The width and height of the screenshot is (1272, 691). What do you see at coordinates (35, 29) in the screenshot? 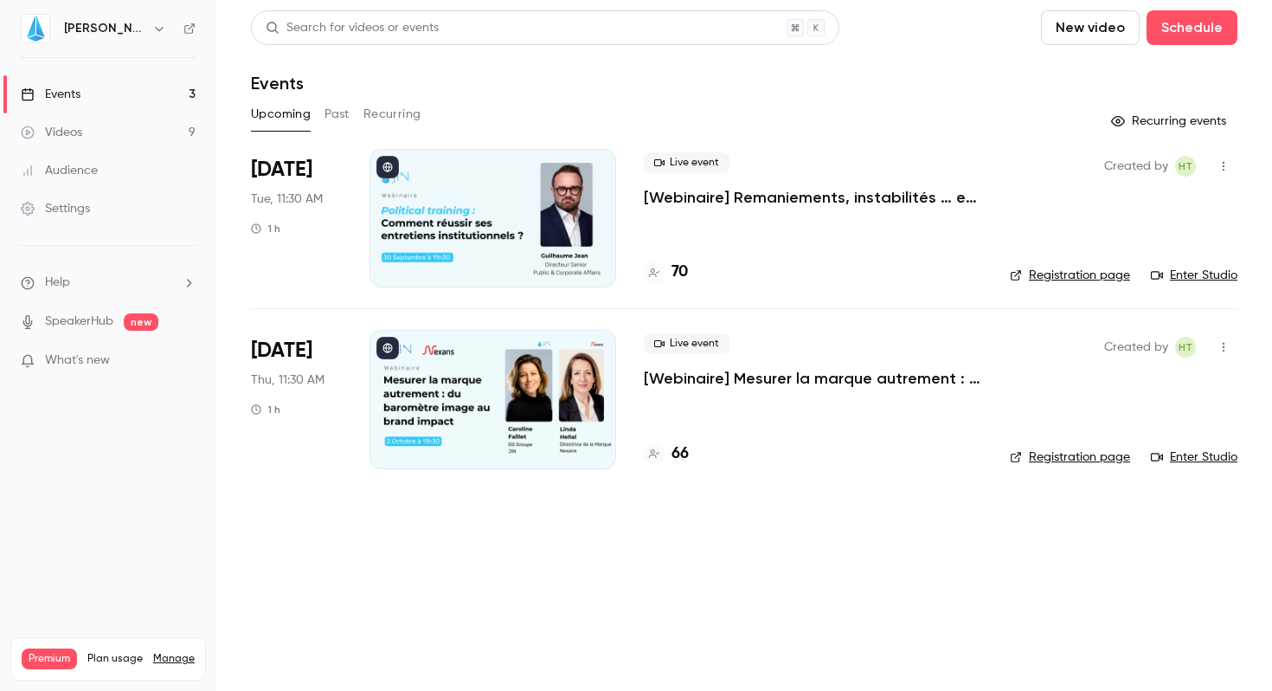
I see `img: JIN` at bounding box center [35, 29].